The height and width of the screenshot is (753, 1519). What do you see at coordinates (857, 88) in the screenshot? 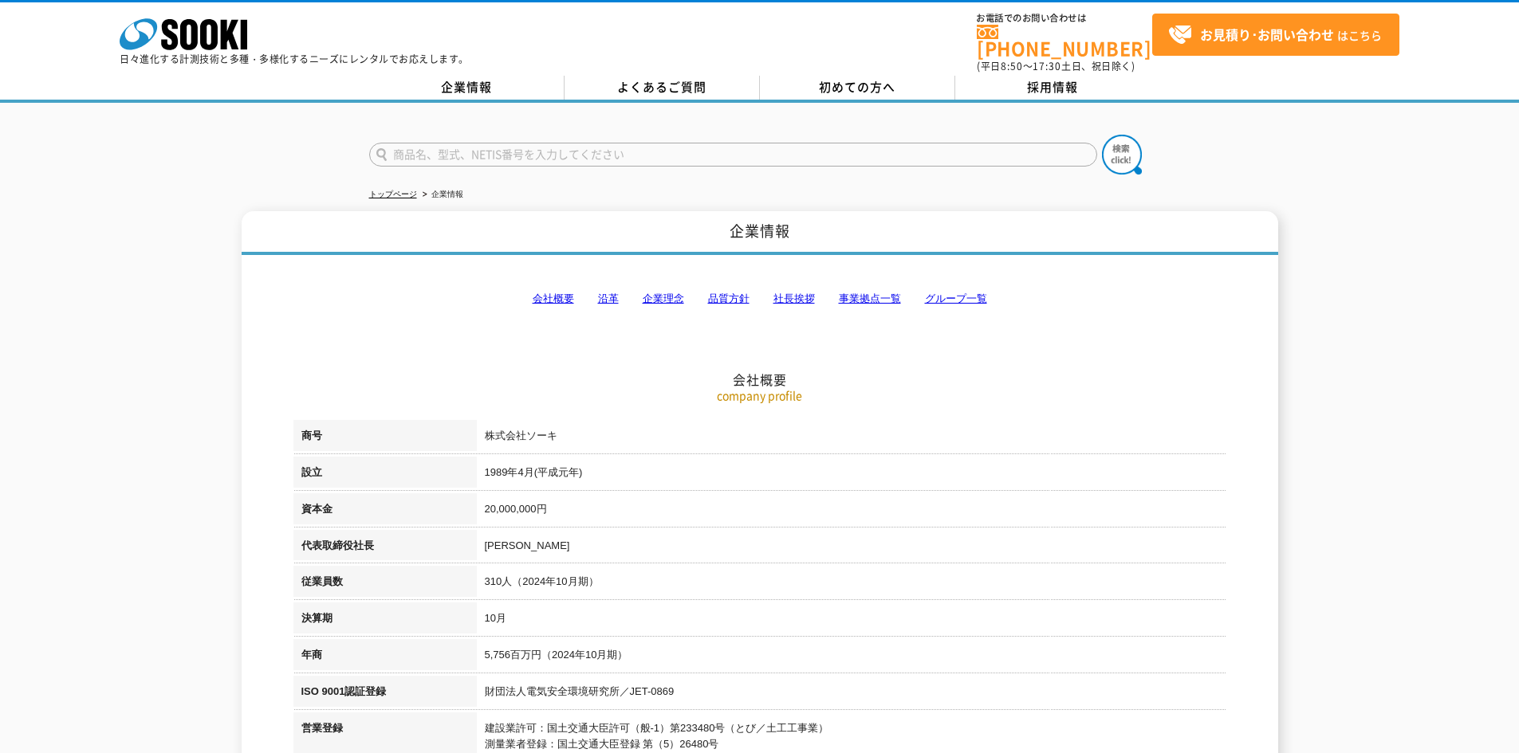
I see `a: 初めての方へ` at bounding box center [857, 88].